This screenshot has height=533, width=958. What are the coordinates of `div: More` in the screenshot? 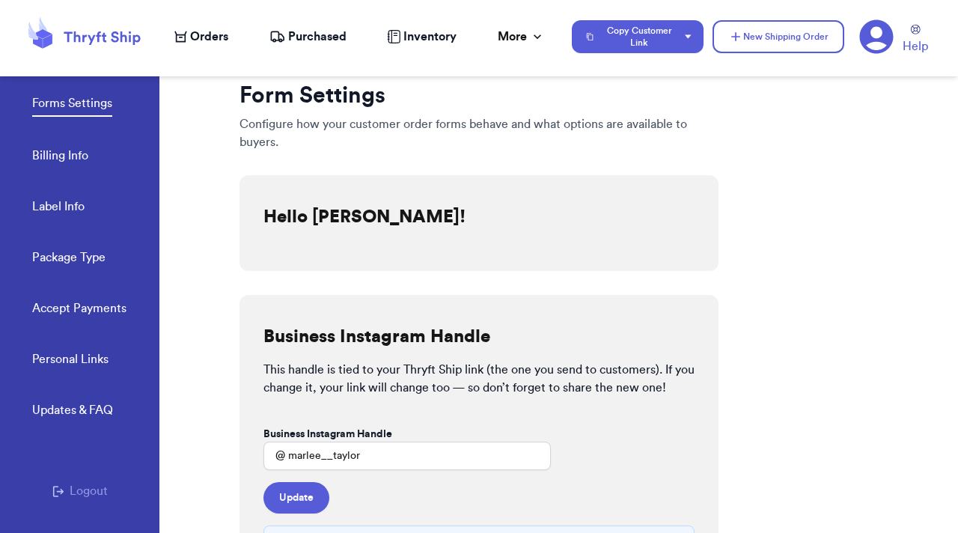 It's located at (521, 37).